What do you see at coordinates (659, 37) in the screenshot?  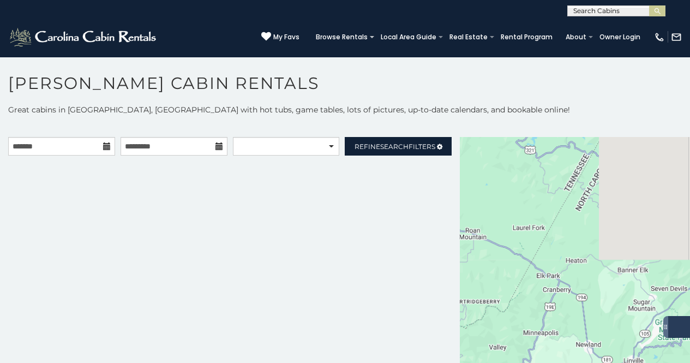 I see `img: phone-regular-white.png` at bounding box center [659, 37].